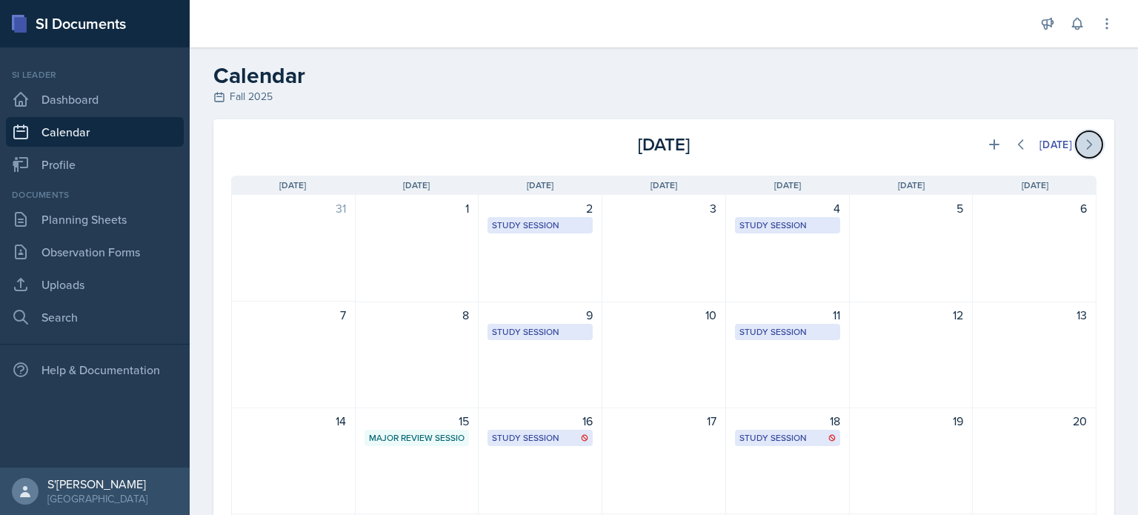 The image size is (1138, 515). I want to click on div: Documents, so click(95, 195).